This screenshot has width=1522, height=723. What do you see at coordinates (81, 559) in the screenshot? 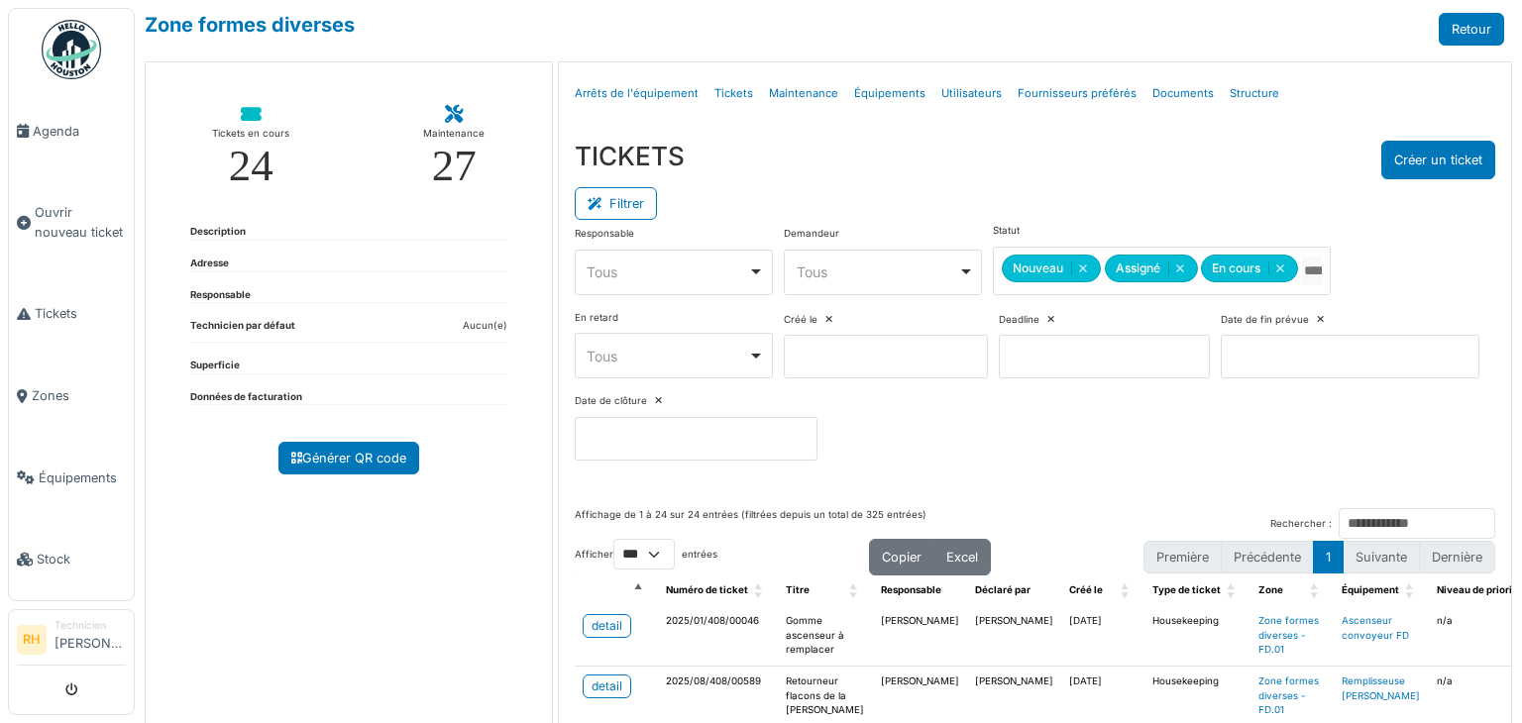
I see `span: Stock` at bounding box center [81, 559].